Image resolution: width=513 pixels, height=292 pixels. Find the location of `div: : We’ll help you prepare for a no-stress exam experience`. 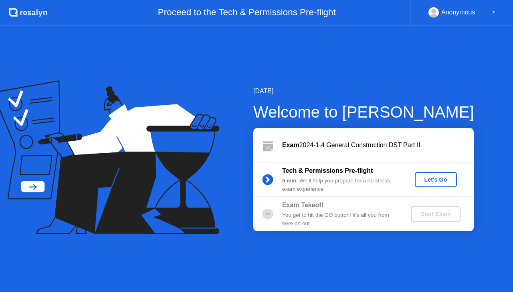

div: : We’ll help you prepare for a no-stress exam experience is located at coordinates (340, 185).